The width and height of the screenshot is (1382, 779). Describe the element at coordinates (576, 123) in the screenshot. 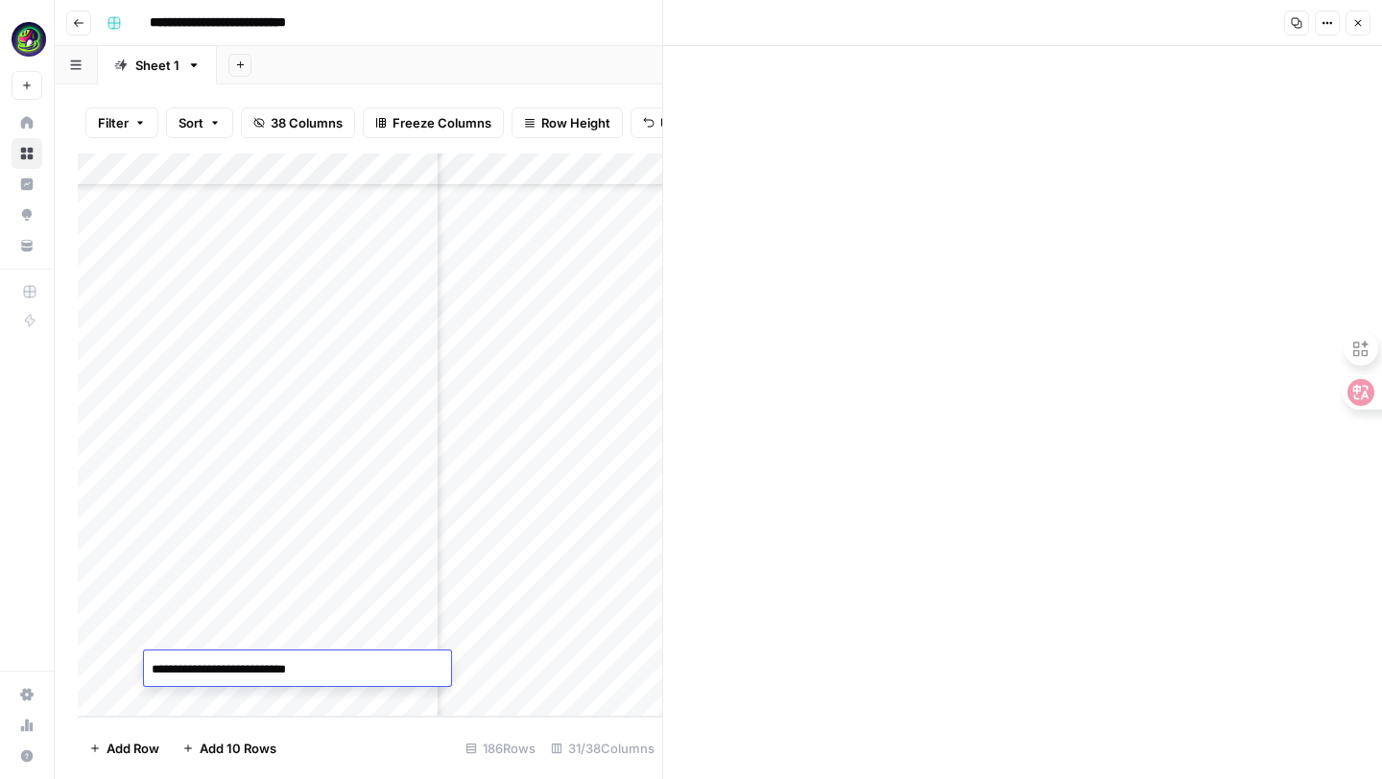

I see `span: Row Height` at that location.